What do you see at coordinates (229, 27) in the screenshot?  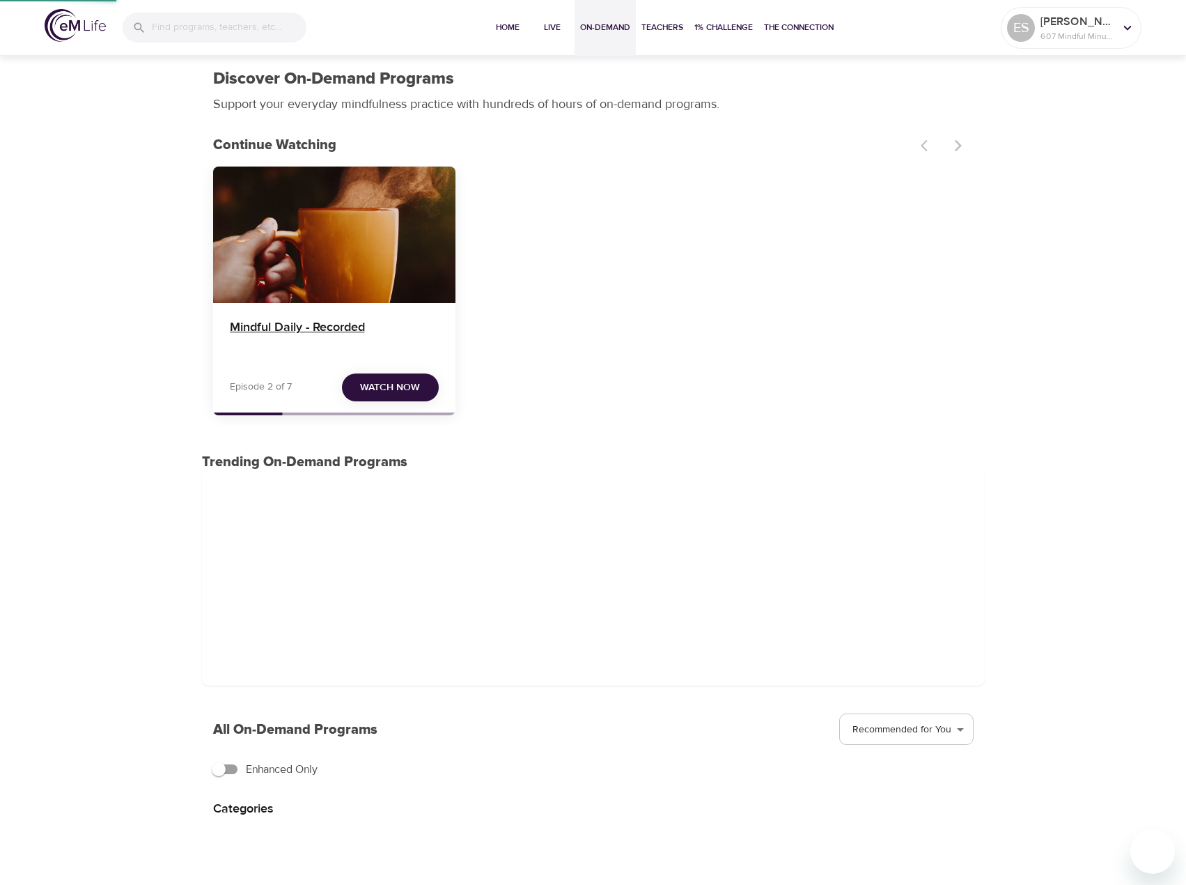 I see `input: Find programs, teachers, etc...` at bounding box center [229, 27].